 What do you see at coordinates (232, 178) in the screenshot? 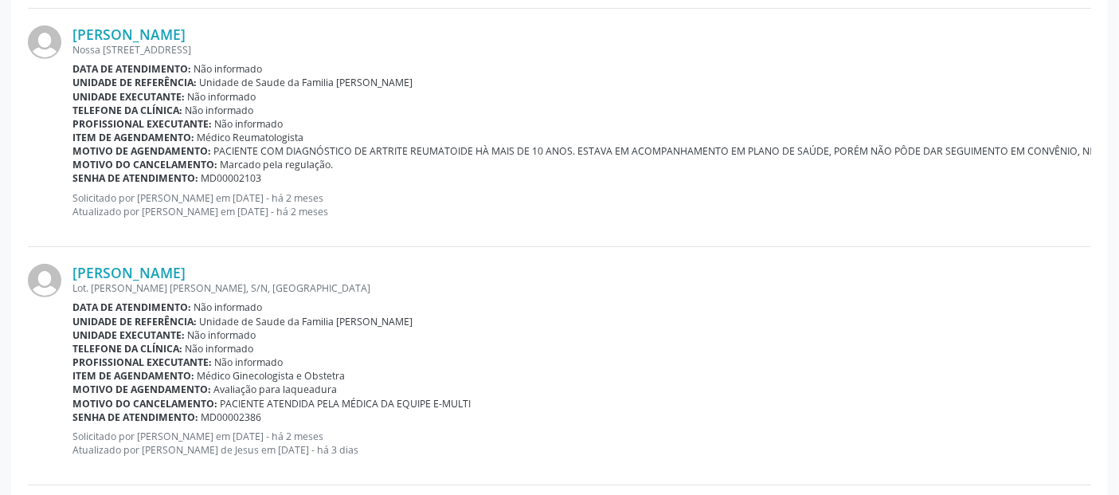
I see `span: MD00002103` at bounding box center [232, 178].